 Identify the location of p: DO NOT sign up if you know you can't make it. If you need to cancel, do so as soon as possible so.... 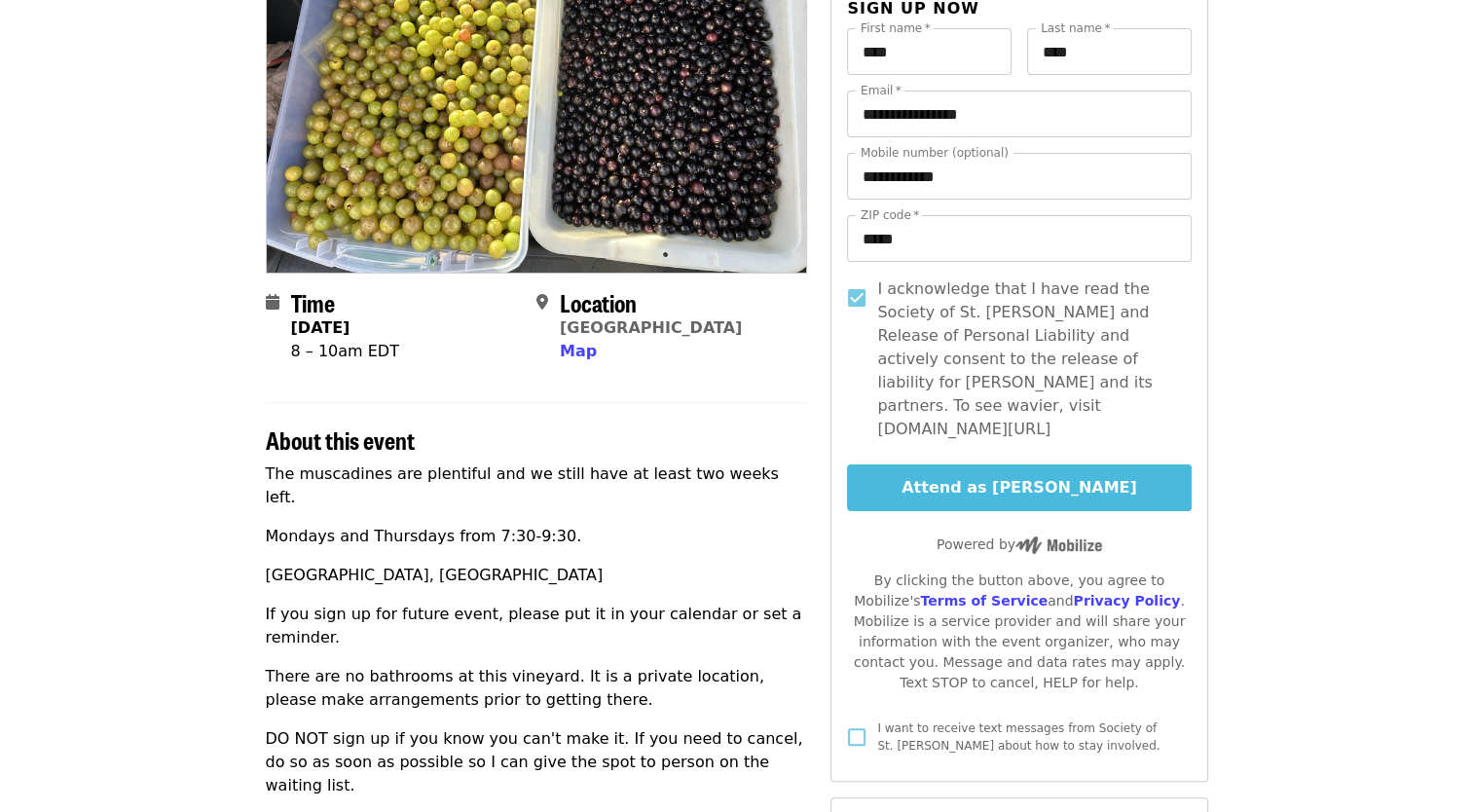
(537, 762).